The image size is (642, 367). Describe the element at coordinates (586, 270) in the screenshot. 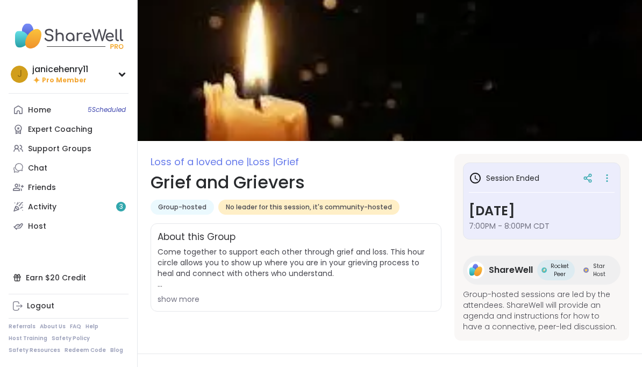

I see `img: Star Host` at that location.